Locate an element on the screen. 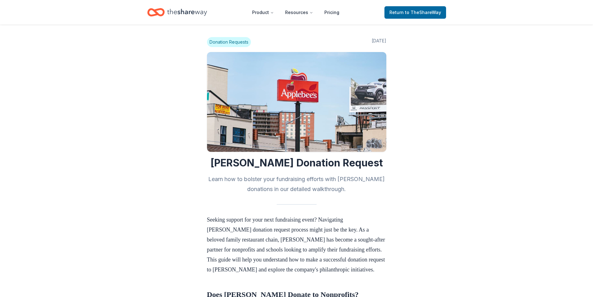 Image resolution: width=593 pixels, height=297 pixels. img: Image for Applebee’s Donation Request is located at coordinates (297, 102).